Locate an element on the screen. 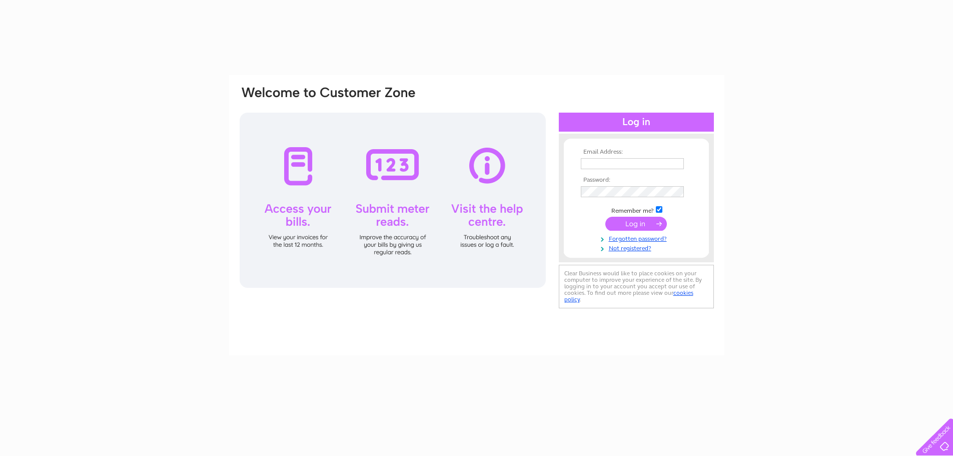  input: Submit is located at coordinates (636, 224).